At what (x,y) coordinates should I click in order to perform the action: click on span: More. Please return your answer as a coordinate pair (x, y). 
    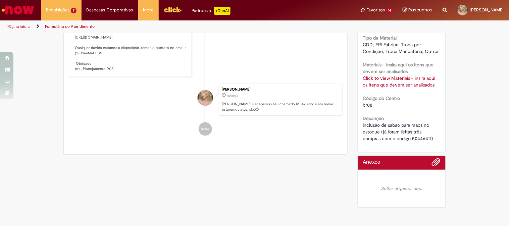
    Looking at the image, I should click on (148, 10).